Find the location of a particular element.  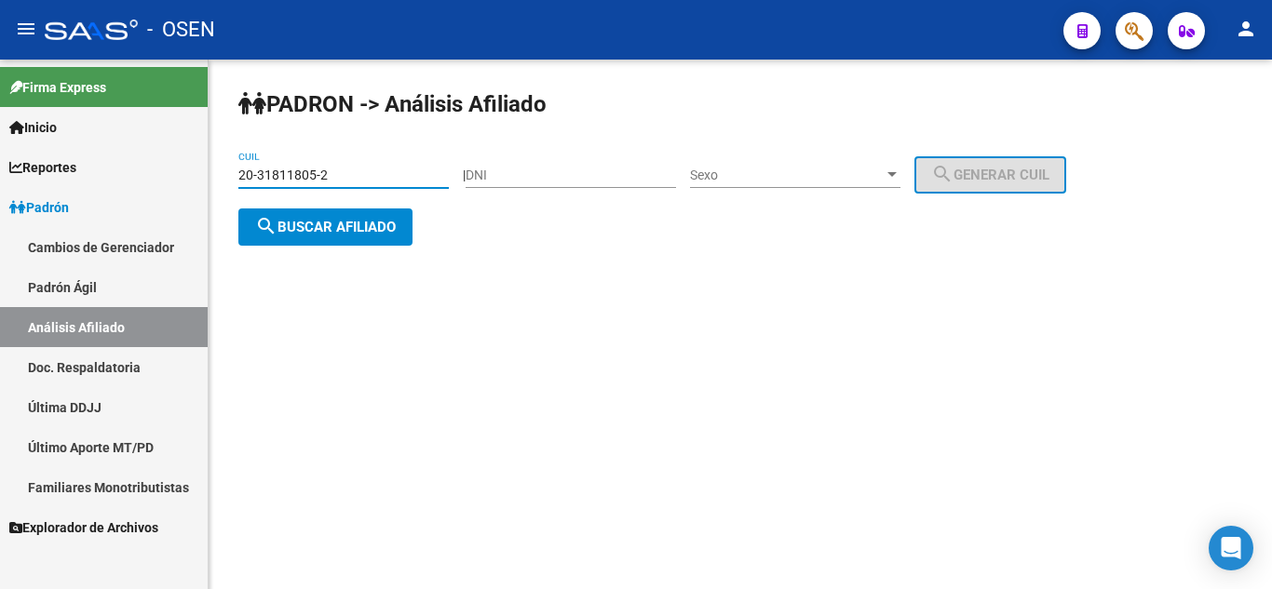

div: Open Intercom Messenger is located at coordinates (1231, 548).